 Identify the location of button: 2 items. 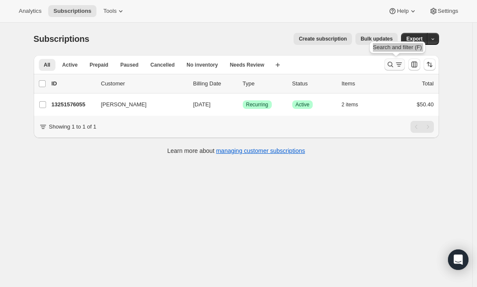
(354, 104).